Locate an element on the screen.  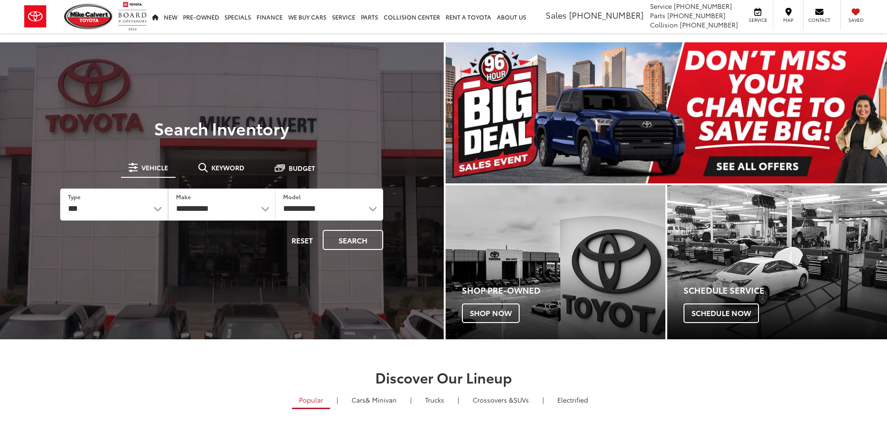
label: Type is located at coordinates (74, 197).